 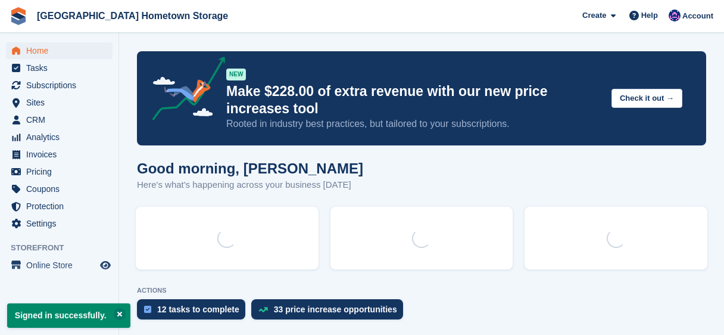 I want to click on span: Coupons, so click(x=62, y=189).